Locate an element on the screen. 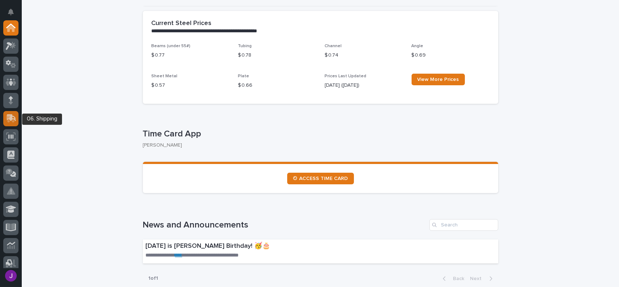 The height and width of the screenshot is (287, 619). div: Search is located at coordinates (463, 225).